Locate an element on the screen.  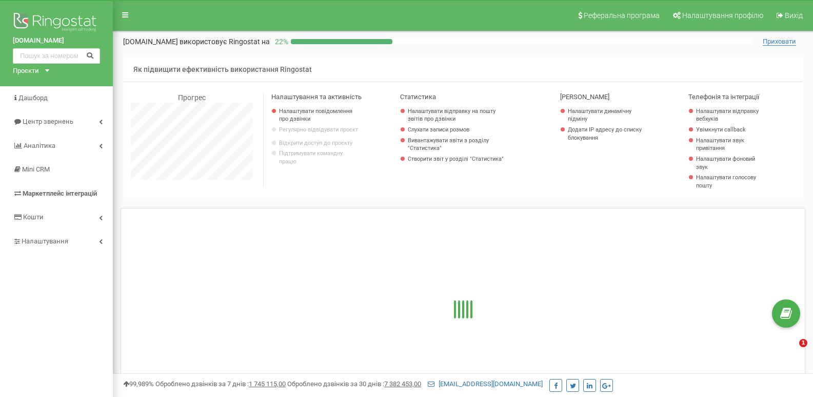
span: Як підвищити ефективність використання Ringostat is located at coordinates (223, 69).